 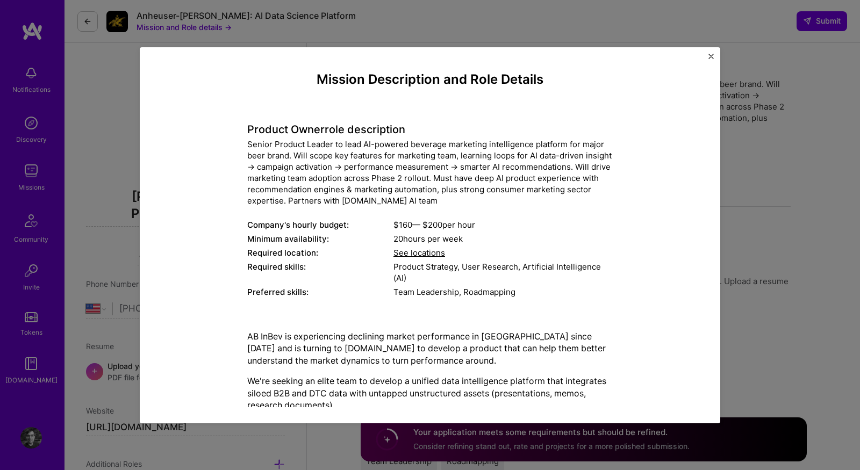 What do you see at coordinates (711, 59) in the screenshot?
I see `button: Close` at bounding box center [711, 59].